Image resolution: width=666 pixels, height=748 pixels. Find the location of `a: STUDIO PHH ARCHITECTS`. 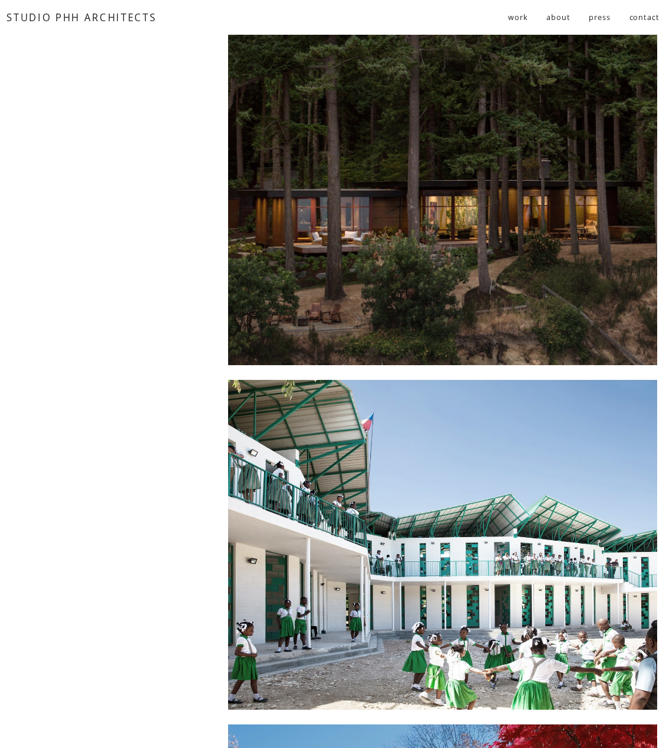

a: STUDIO PHH ARCHITECTS is located at coordinates (81, 17).